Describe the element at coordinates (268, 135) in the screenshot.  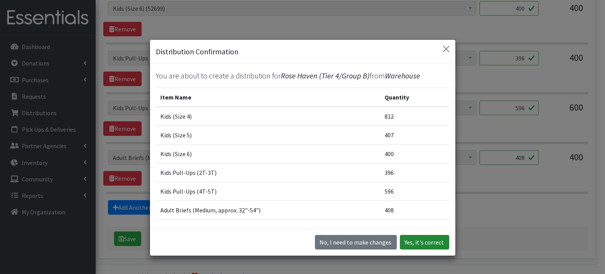
I see `td: Kids (Size 5)` at that location.